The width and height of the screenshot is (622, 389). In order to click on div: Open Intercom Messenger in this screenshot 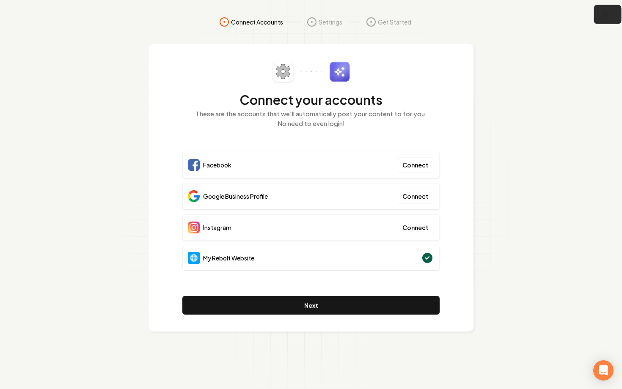, I will do `click(603, 370)`.